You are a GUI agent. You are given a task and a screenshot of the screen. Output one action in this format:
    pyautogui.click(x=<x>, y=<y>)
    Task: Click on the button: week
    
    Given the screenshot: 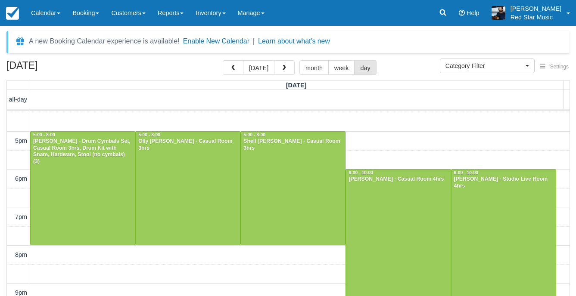 What is the action you would take?
    pyautogui.click(x=341, y=68)
    